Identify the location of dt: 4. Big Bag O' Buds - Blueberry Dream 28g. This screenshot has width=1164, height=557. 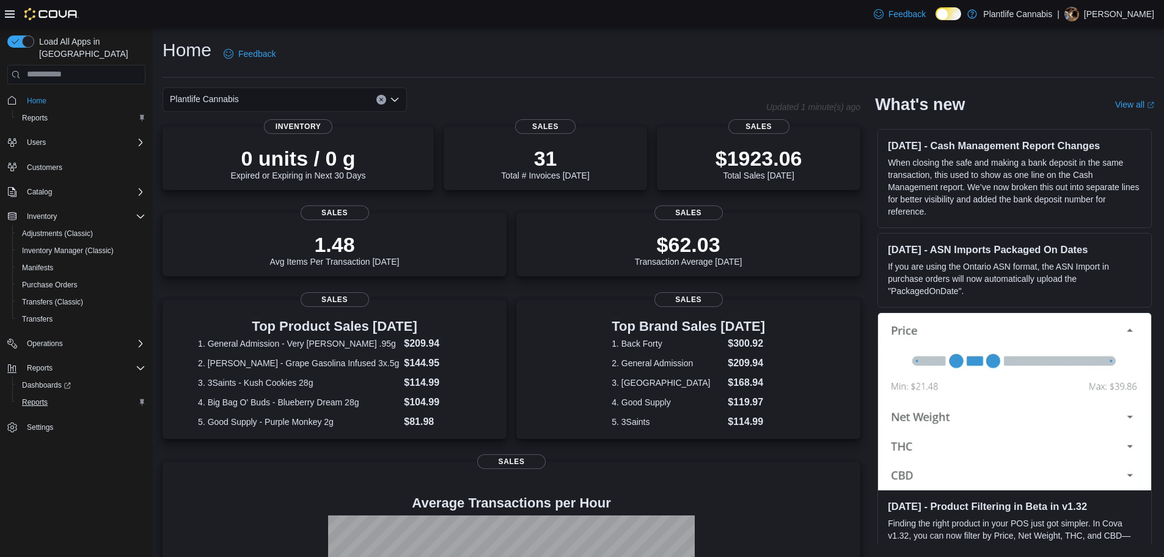
(298, 402).